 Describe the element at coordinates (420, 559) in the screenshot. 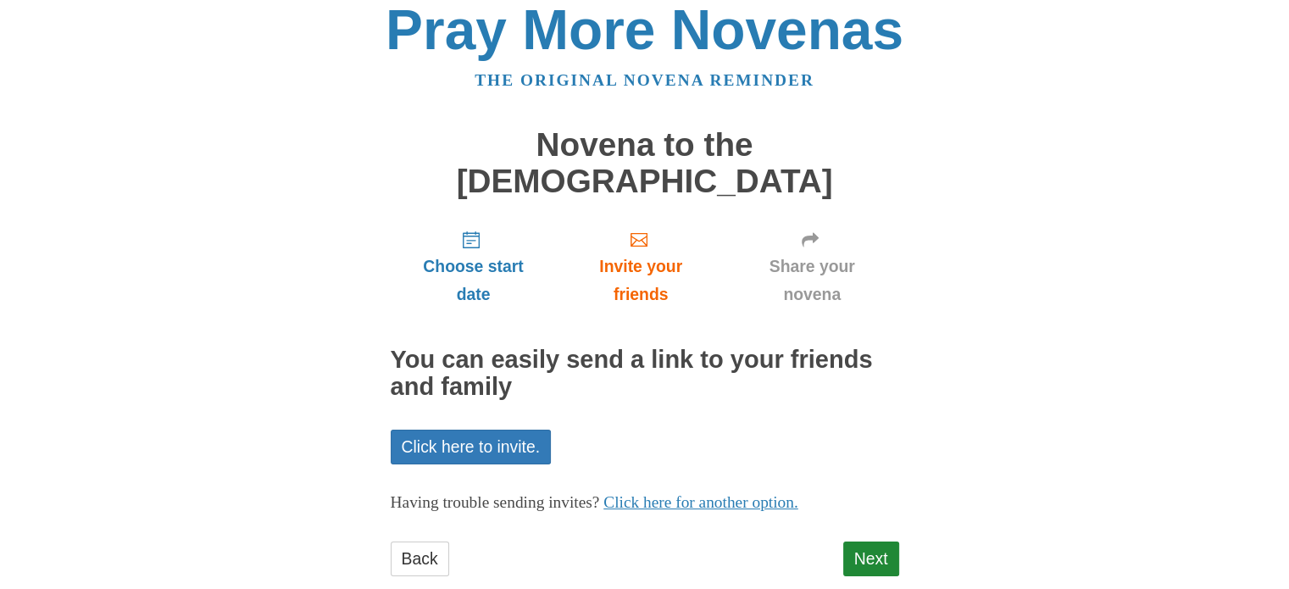

I see `a: Back` at that location.